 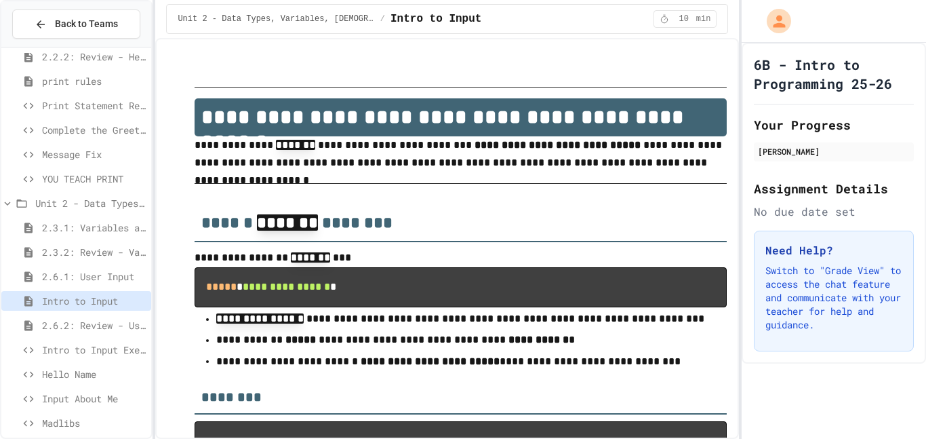 I want to click on span: Print Statement Repair, so click(x=94, y=105).